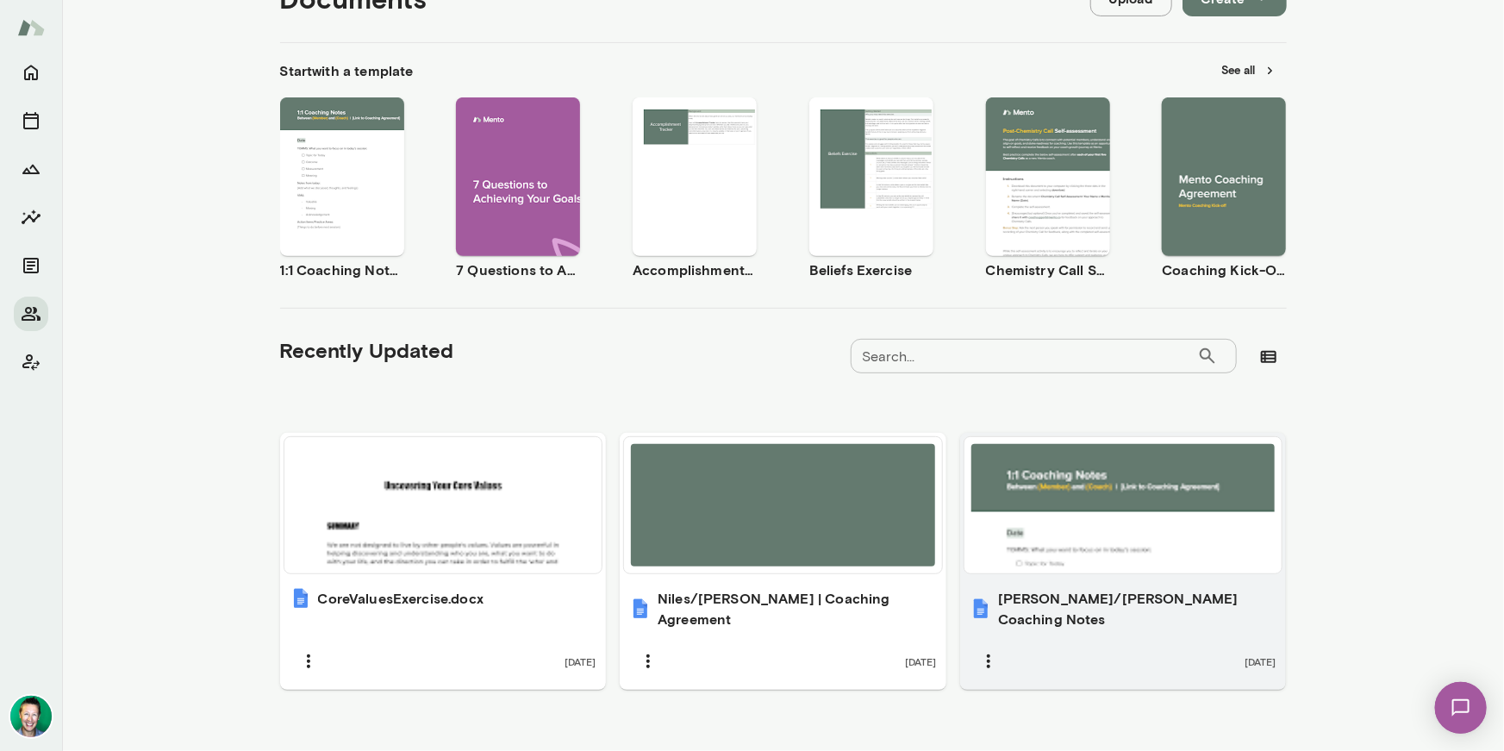 This screenshot has height=751, width=1504. Describe the element at coordinates (31, 72) in the screenshot. I see `button: Home` at that location.